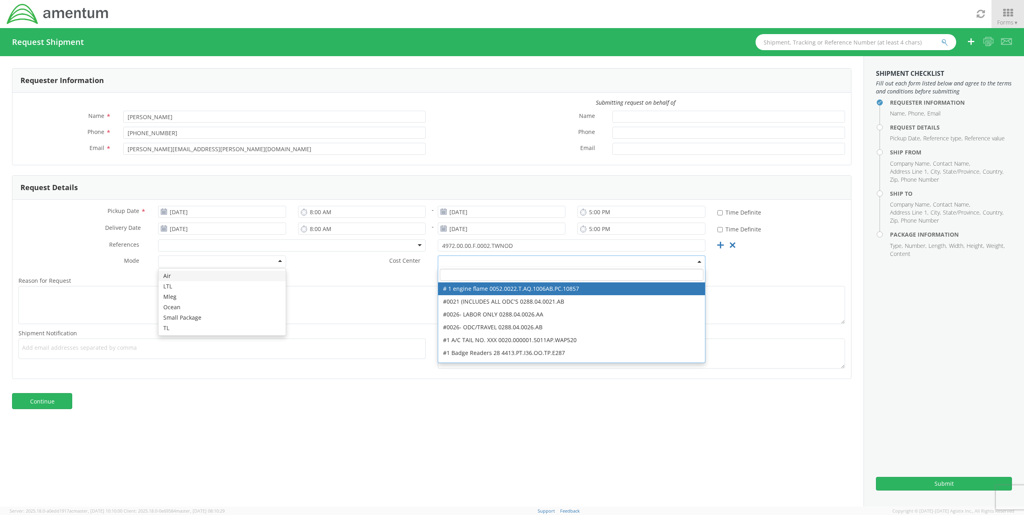 The image size is (1024, 515). I want to click on span: Mode, so click(132, 260).